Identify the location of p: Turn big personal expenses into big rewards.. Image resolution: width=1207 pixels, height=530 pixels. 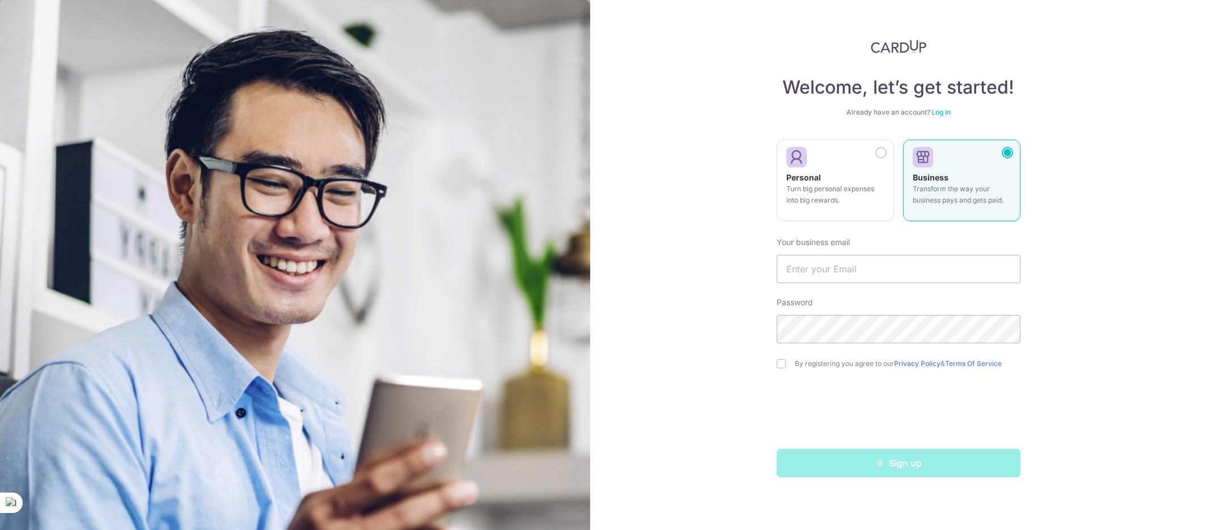
(835, 195).